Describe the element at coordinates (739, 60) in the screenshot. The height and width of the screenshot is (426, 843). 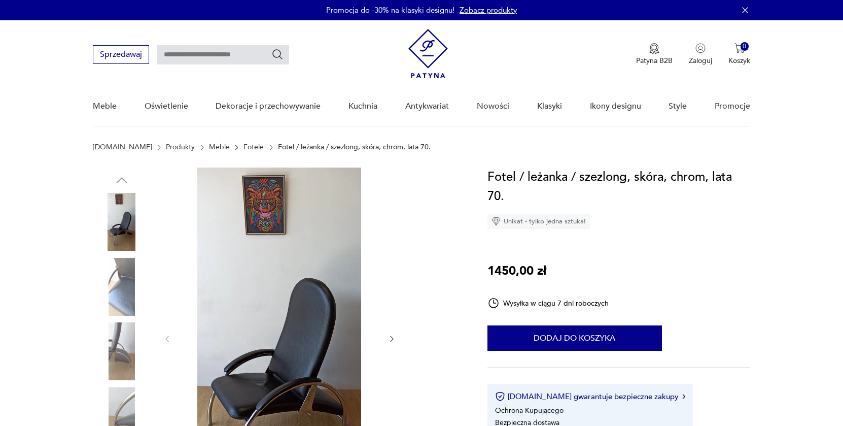
I see `p: Koszyk` at that location.